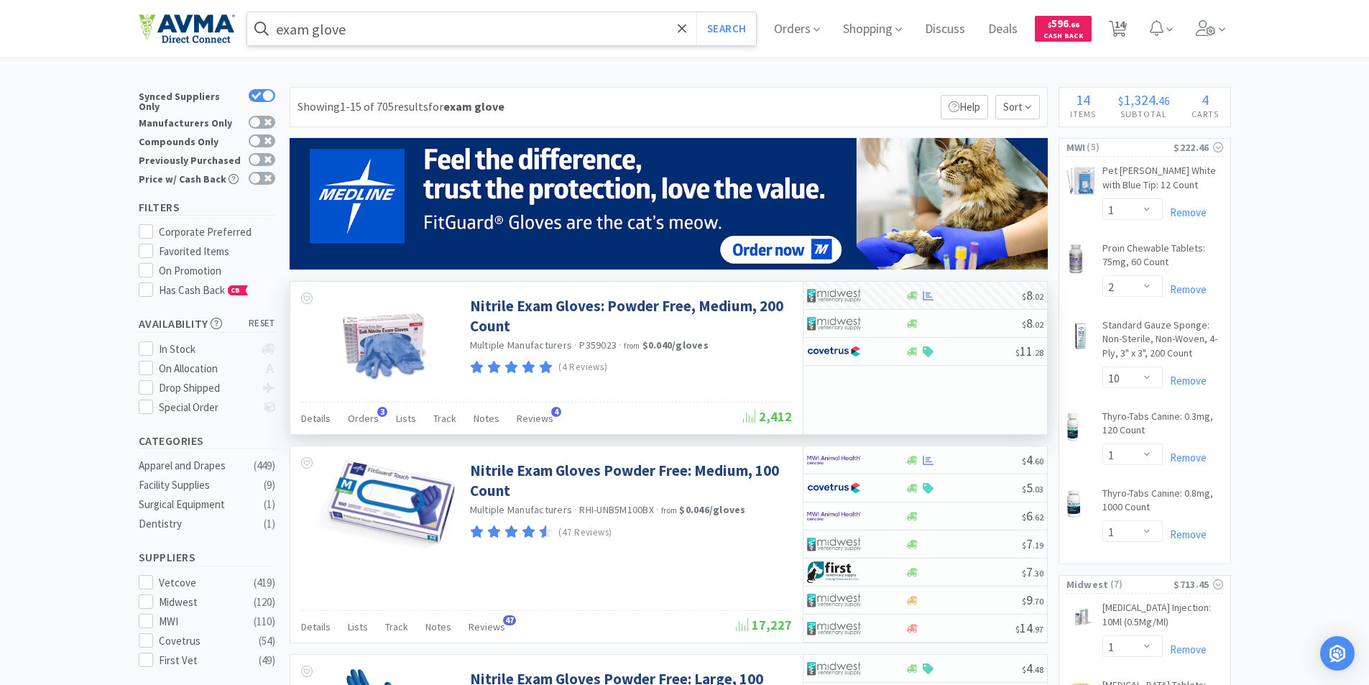  Describe the element at coordinates (1076, 147) in the screenshot. I see `span: MWI` at that location.